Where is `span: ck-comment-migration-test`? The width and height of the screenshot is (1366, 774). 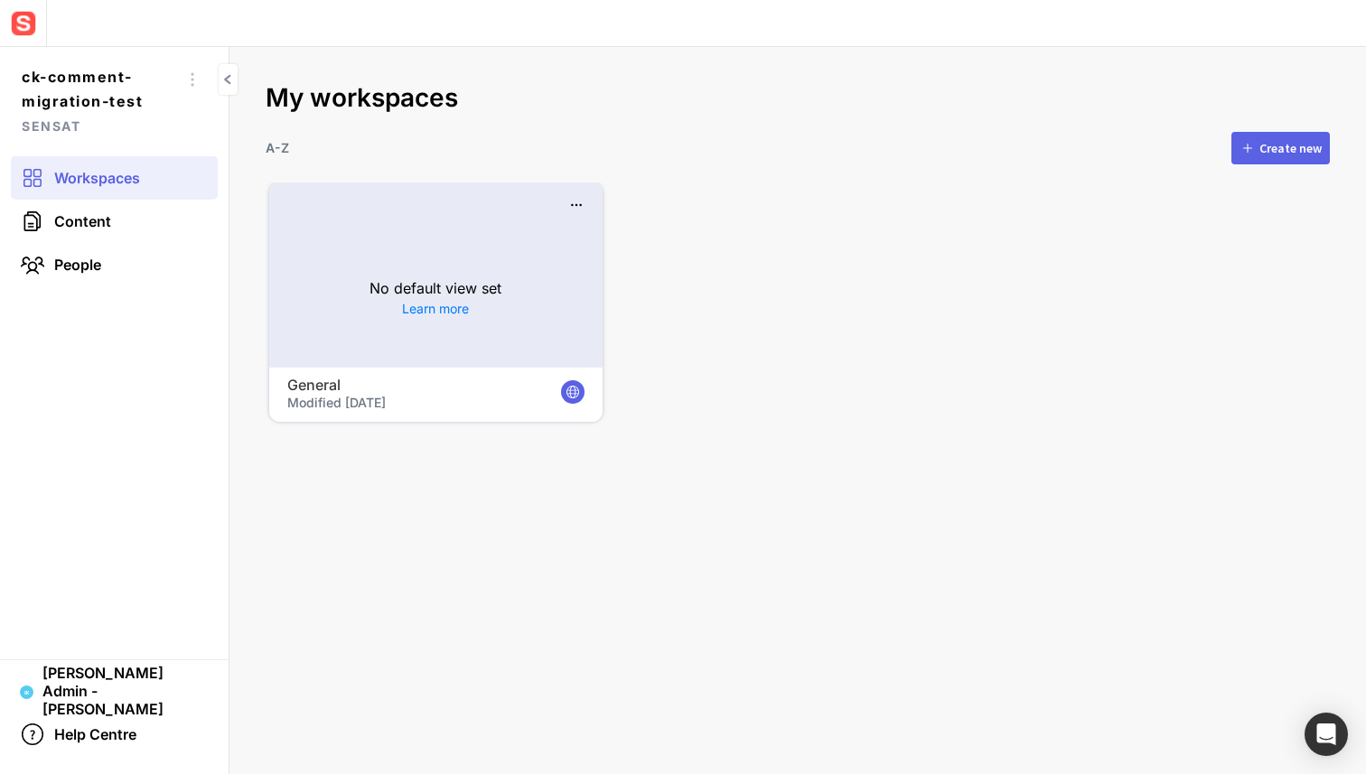 span: ck-comment-migration-test is located at coordinates (99, 89).